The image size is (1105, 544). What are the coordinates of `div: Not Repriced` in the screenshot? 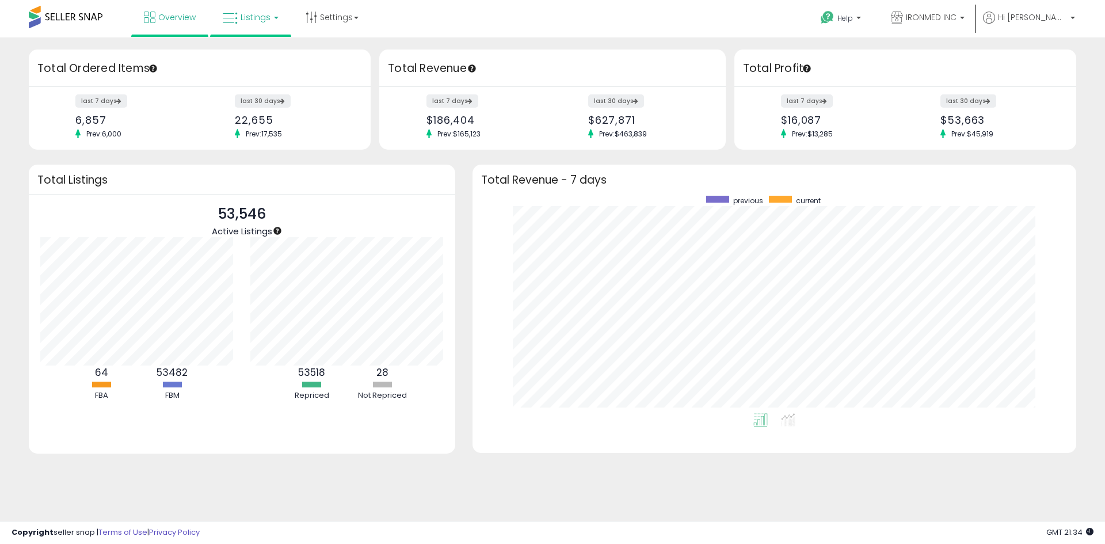 It's located at (383, 395).